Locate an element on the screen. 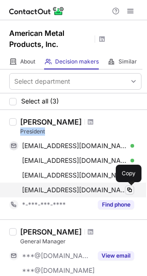 The image size is (147, 276). span: Decision makers is located at coordinates (77, 62).